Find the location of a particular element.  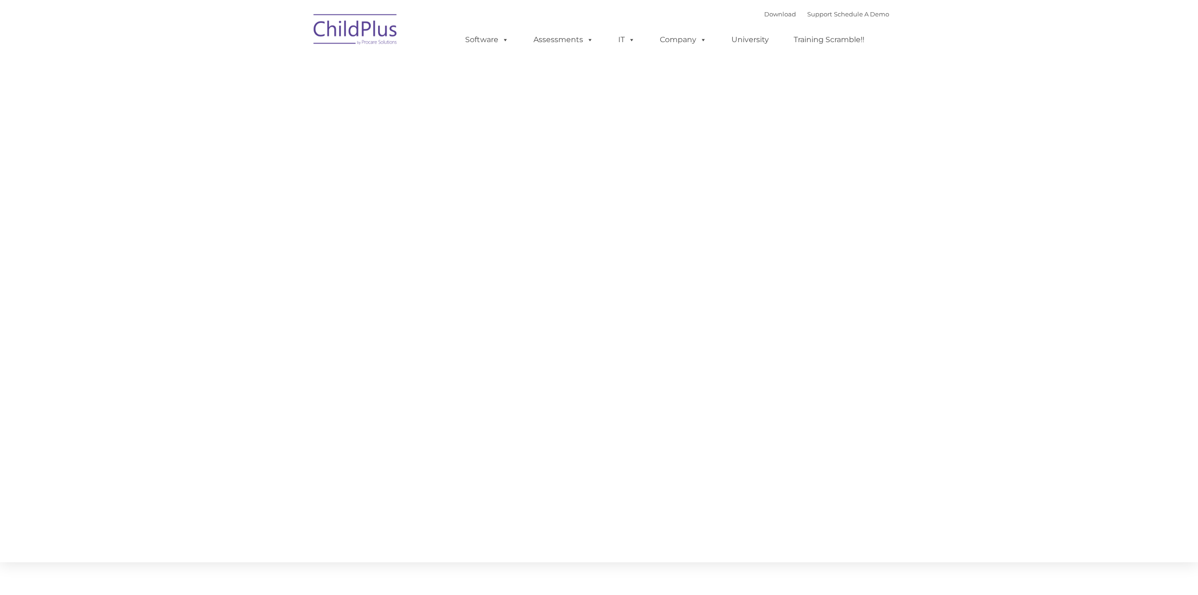

a: Training Scramble!! is located at coordinates (829, 40).